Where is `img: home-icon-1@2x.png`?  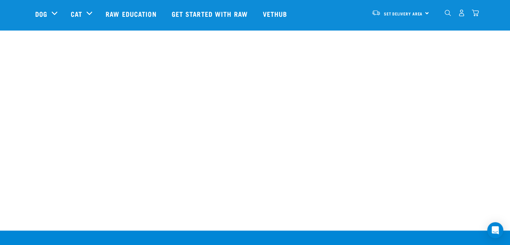 img: home-icon-1@2x.png is located at coordinates (447, 13).